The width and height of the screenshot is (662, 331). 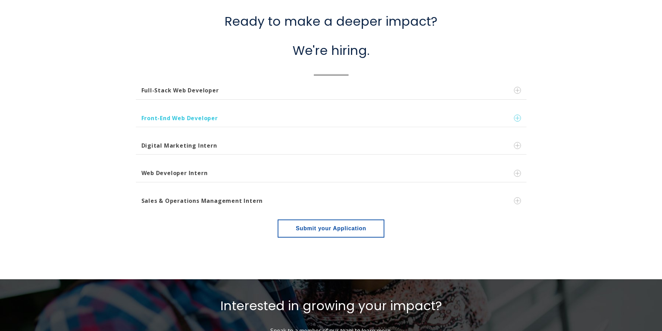 What do you see at coordinates (331, 229) in the screenshot?
I see `a: Submit your Application` at bounding box center [331, 229].